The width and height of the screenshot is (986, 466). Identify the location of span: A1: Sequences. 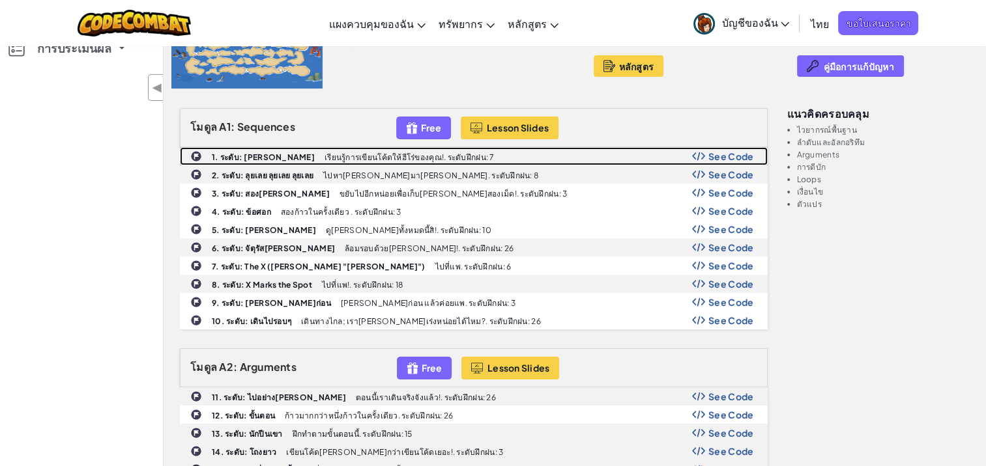
(257, 126).